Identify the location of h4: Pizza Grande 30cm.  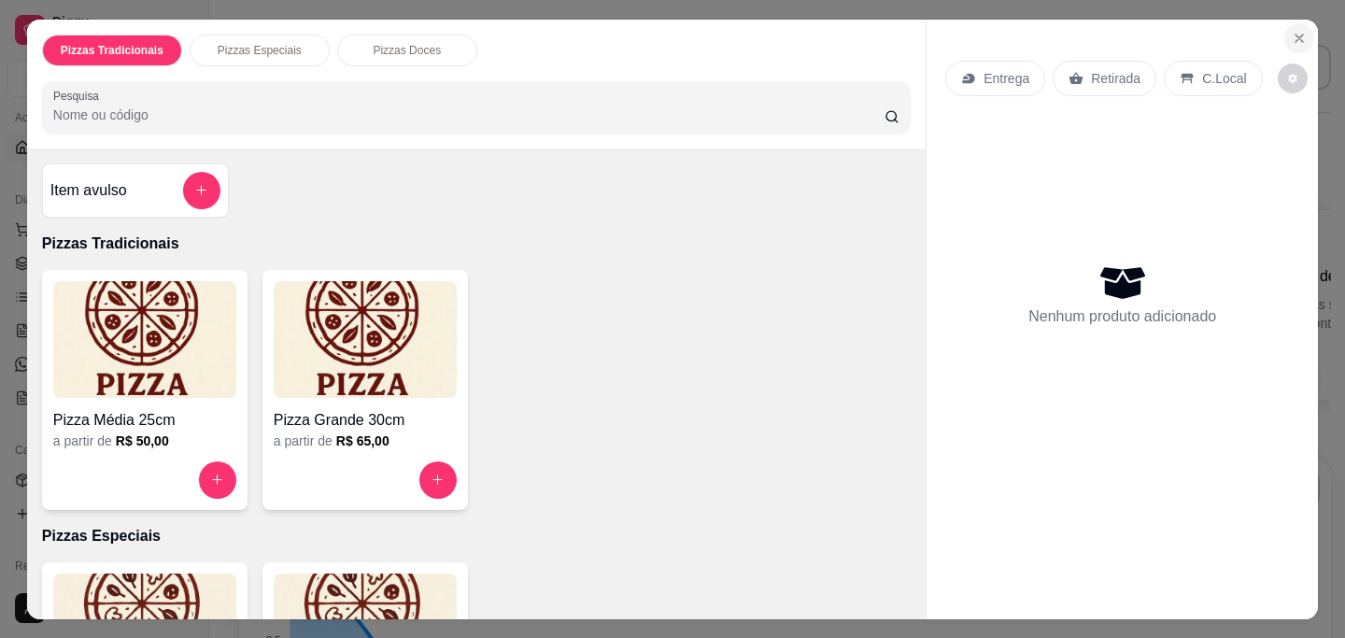
(365, 420).